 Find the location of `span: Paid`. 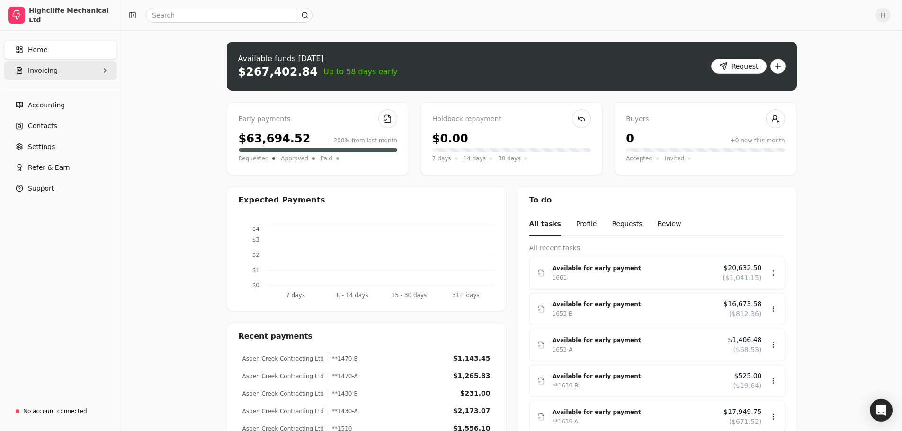

span: Paid is located at coordinates (326, 159).